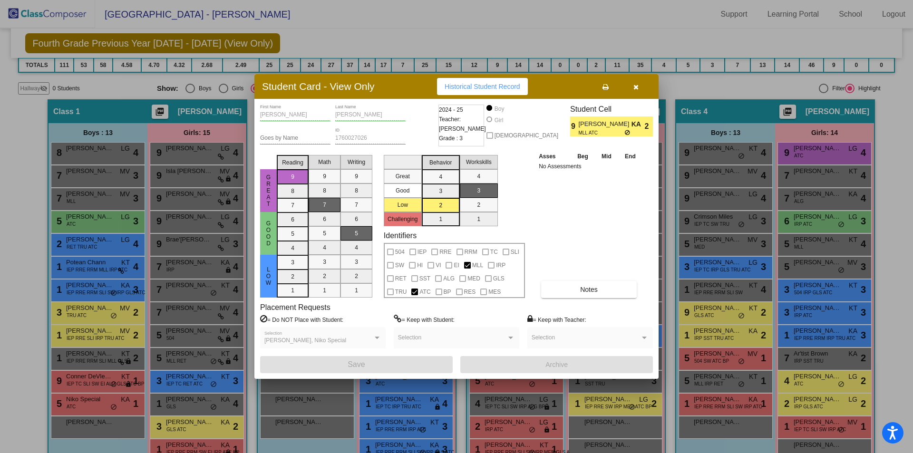  Describe the element at coordinates (456, 265) in the screenshot. I see `span: EI` at that location.